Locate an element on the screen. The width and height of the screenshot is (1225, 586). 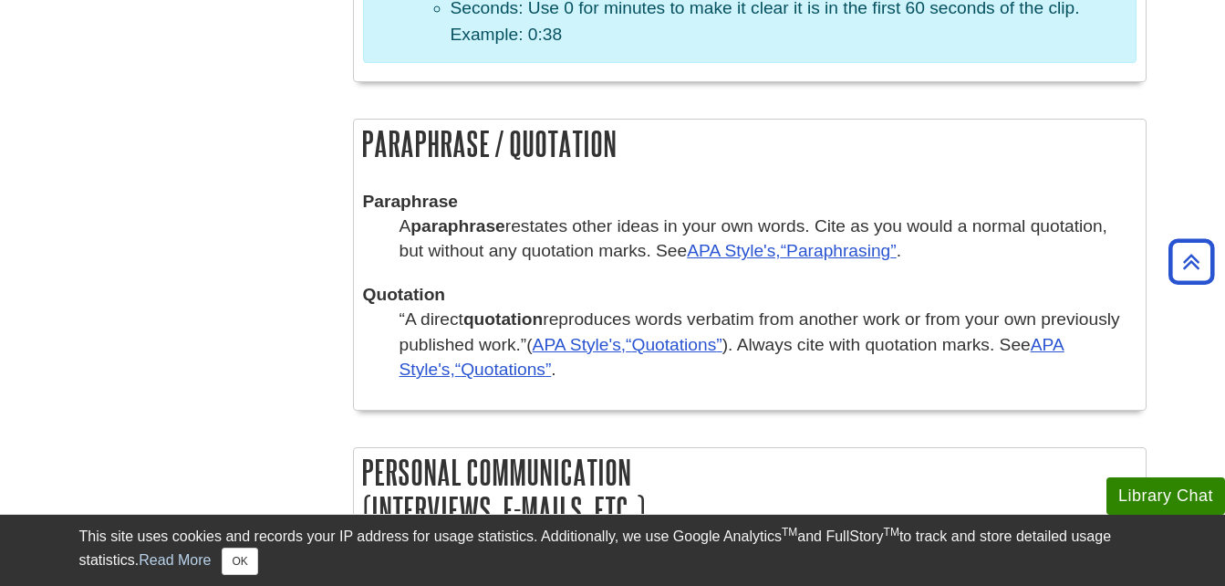
h2: Personal Communication (interviews, e-mails, etc.) is located at coordinates (750, 491).